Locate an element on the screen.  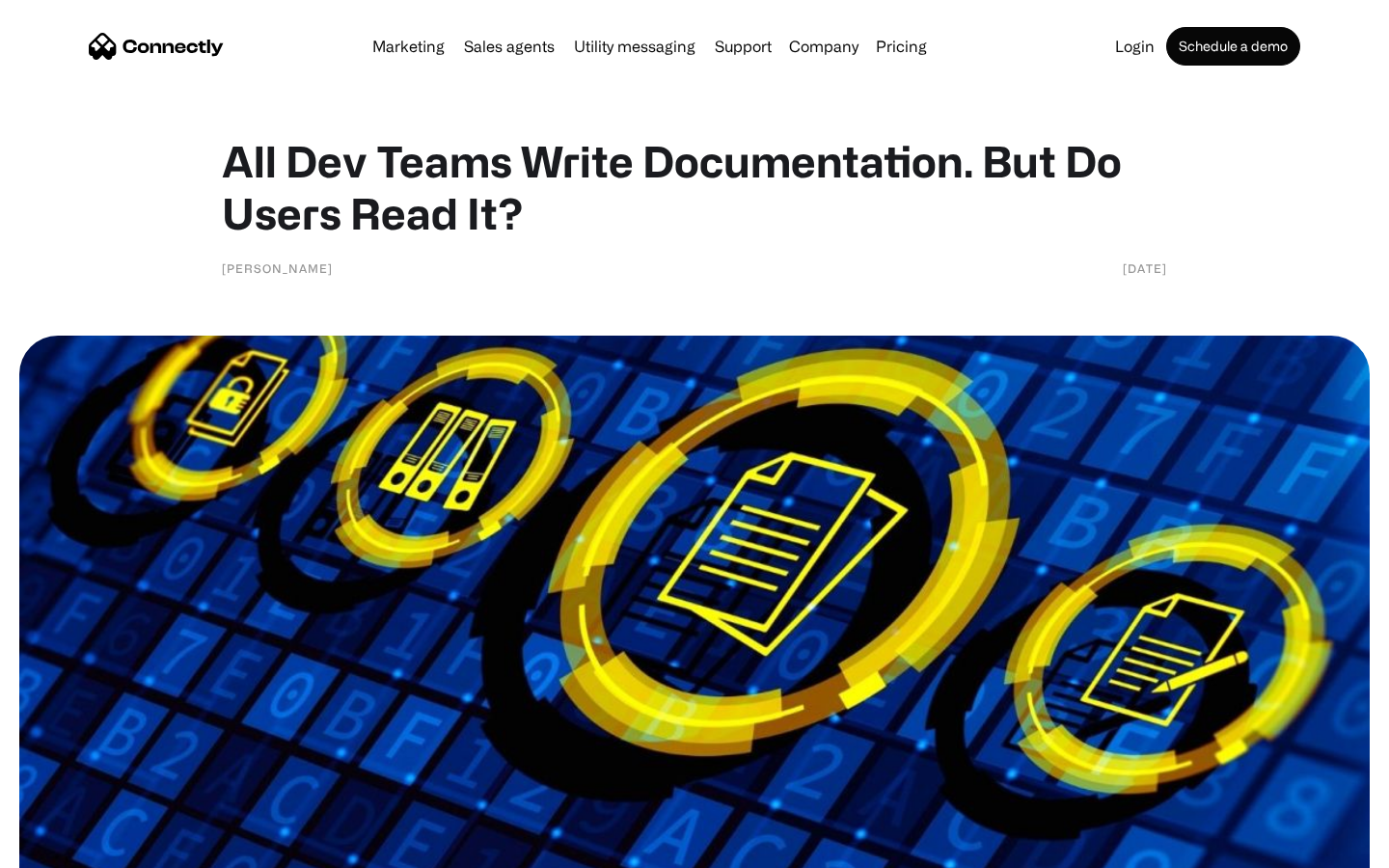
a: Marketing is located at coordinates (408, 47).